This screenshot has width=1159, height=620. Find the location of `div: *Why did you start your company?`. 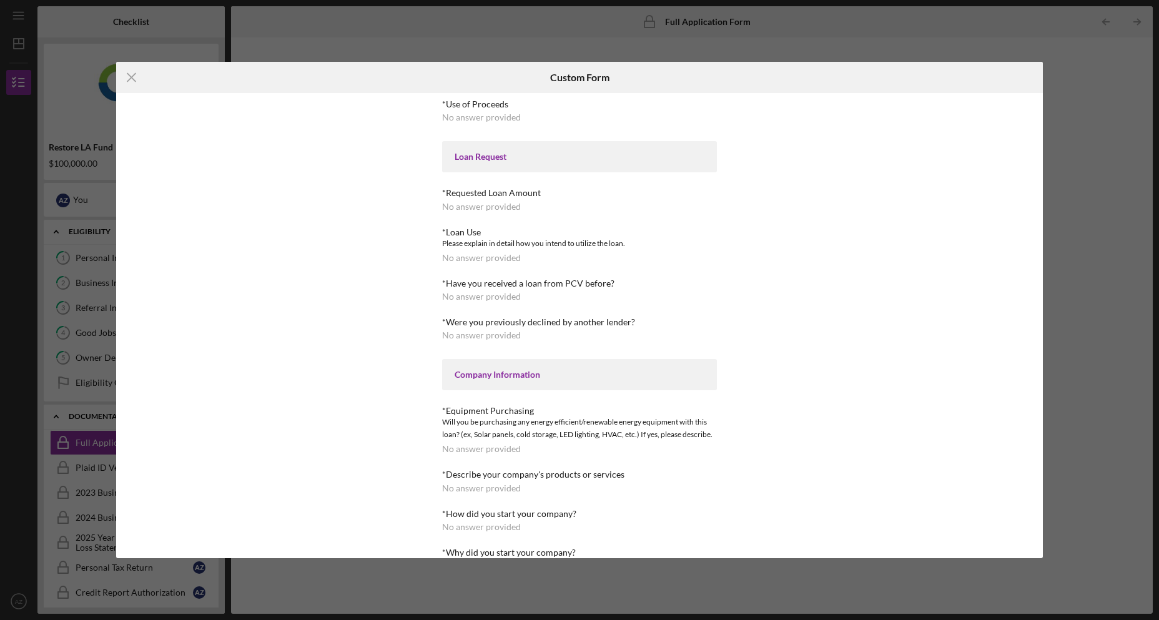

div: *Why did you start your company? is located at coordinates (579, 553).